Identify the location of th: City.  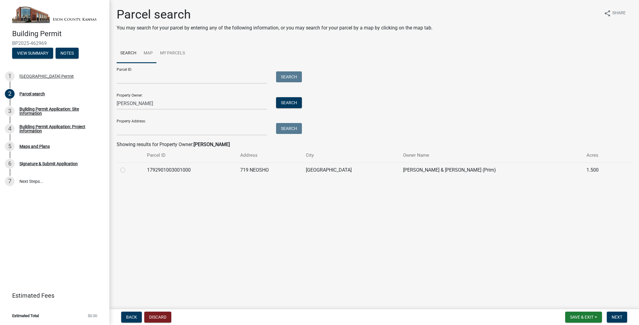
(351, 155).